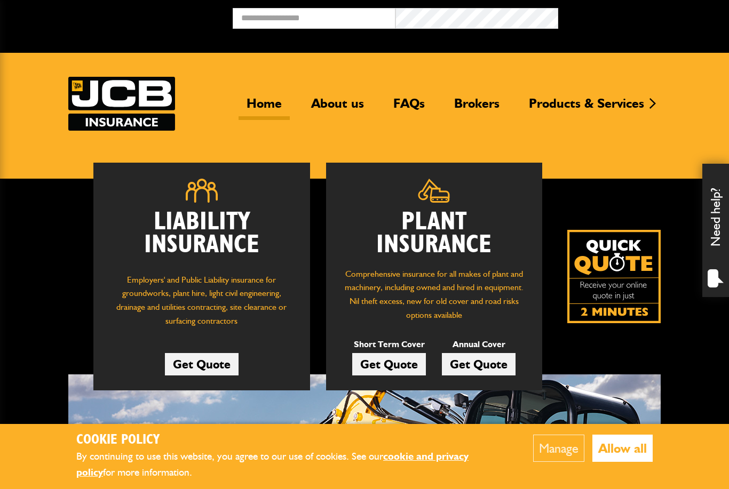  Describe the element at coordinates (622, 448) in the screenshot. I see `button: Allow all` at that location.